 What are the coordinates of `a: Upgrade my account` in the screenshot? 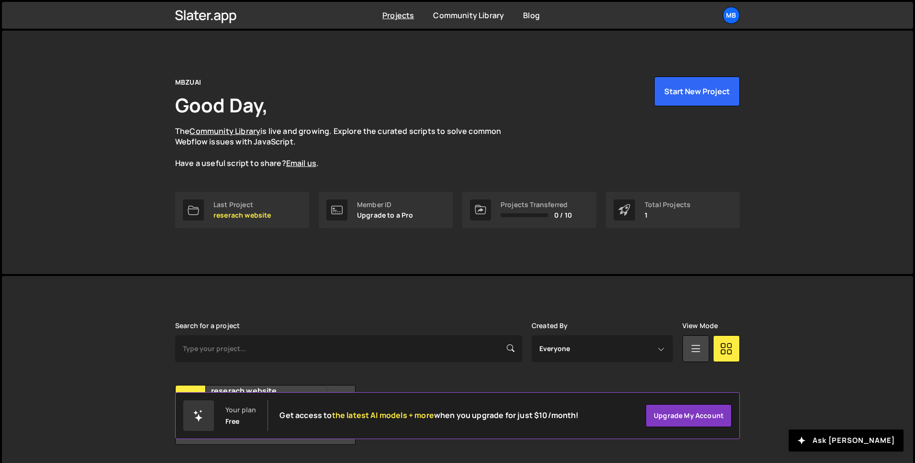 It's located at (689, 416).